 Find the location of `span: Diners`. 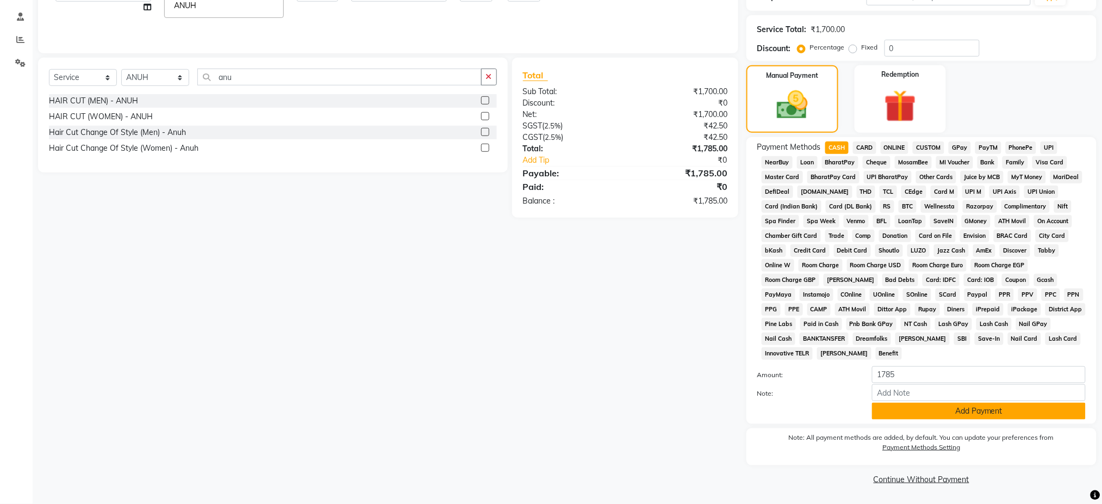

span: Diners is located at coordinates (957, 309).